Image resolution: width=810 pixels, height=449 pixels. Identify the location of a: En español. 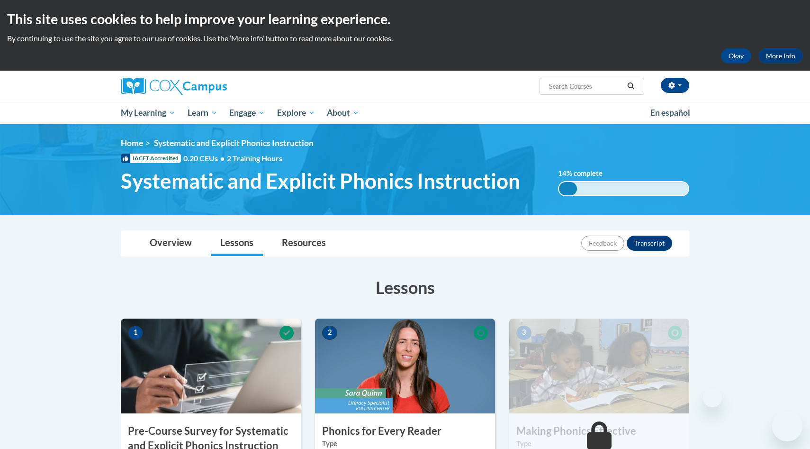
(670, 113).